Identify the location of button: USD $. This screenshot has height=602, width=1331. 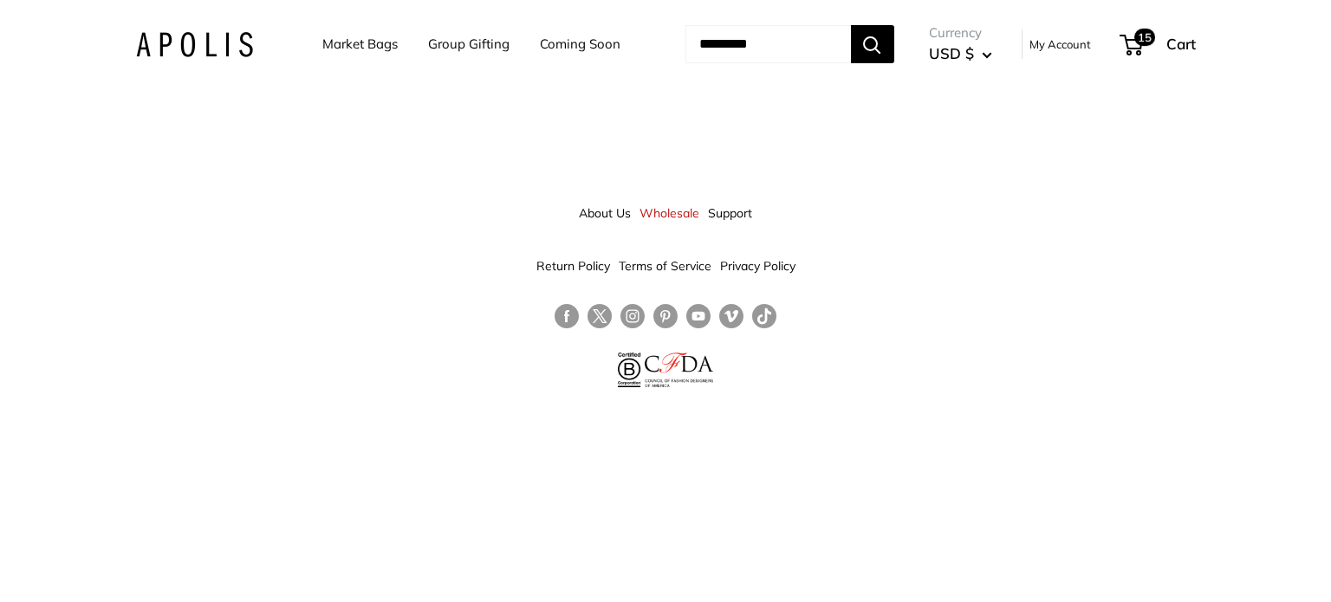
(960, 54).